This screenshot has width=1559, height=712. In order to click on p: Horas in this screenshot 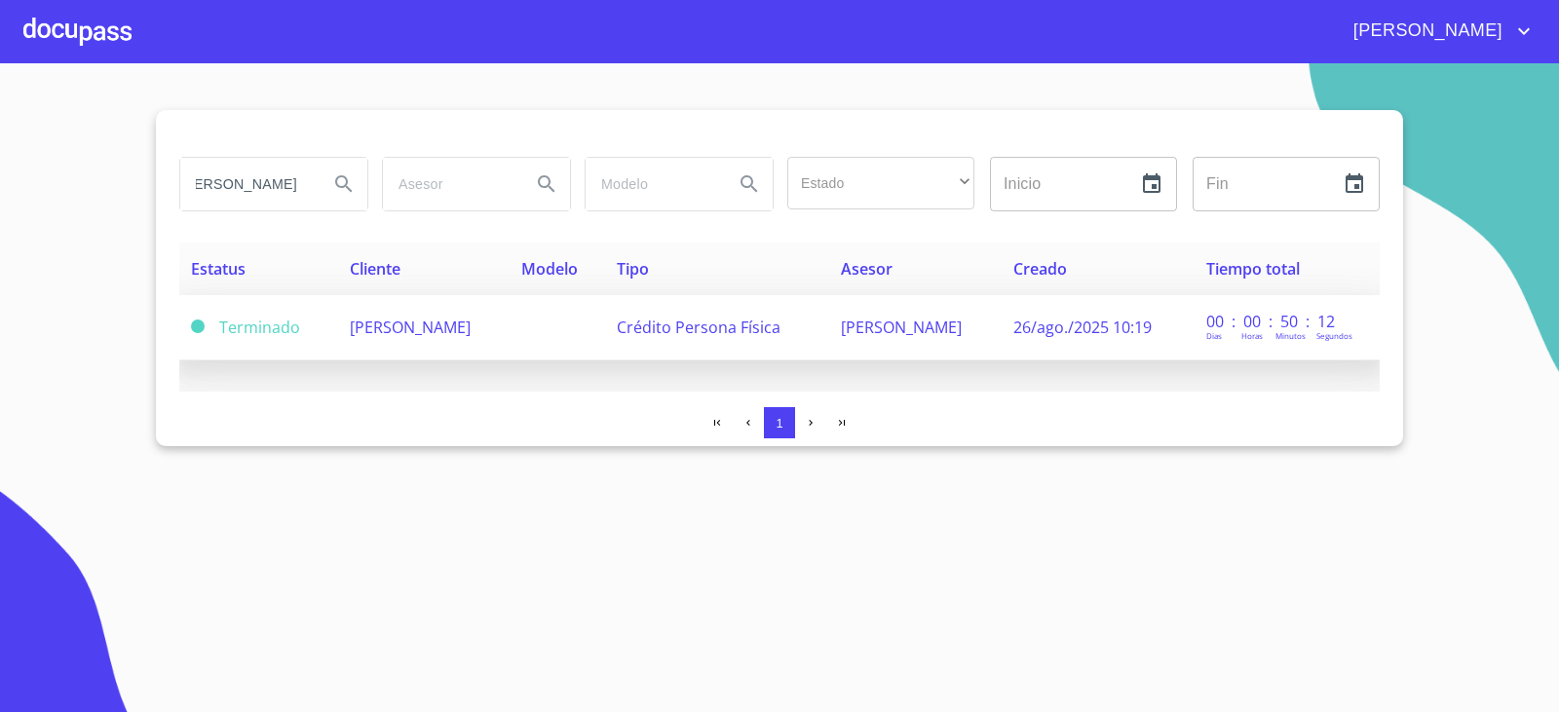, I will do `click(1252, 335)`.